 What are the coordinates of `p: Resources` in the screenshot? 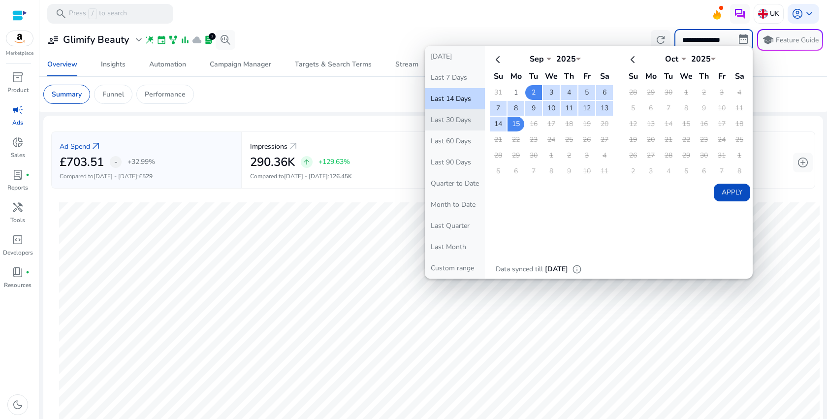 It's located at (18, 285).